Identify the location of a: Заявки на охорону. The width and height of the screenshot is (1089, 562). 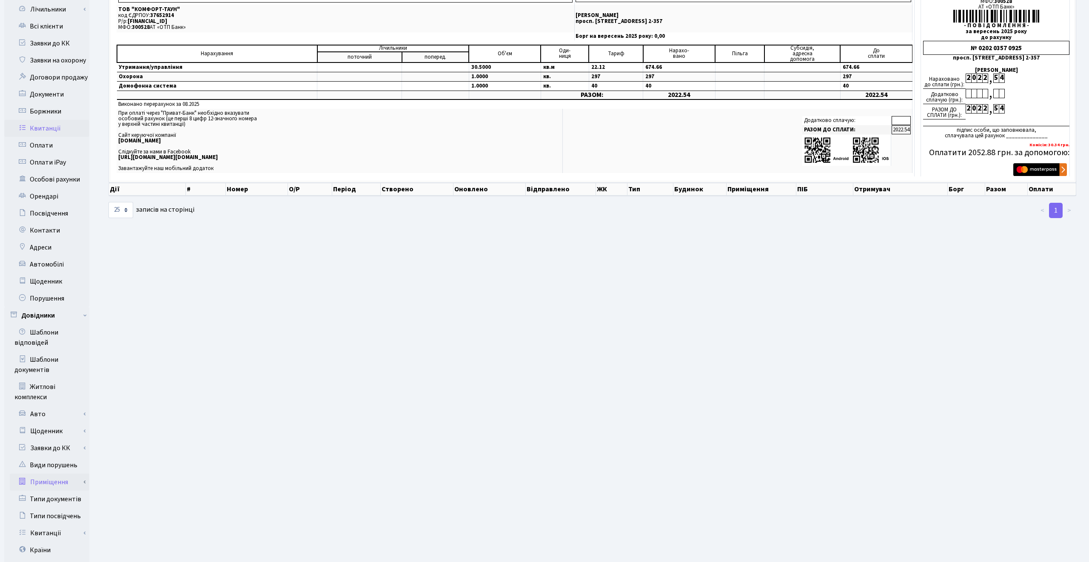
(47, 60).